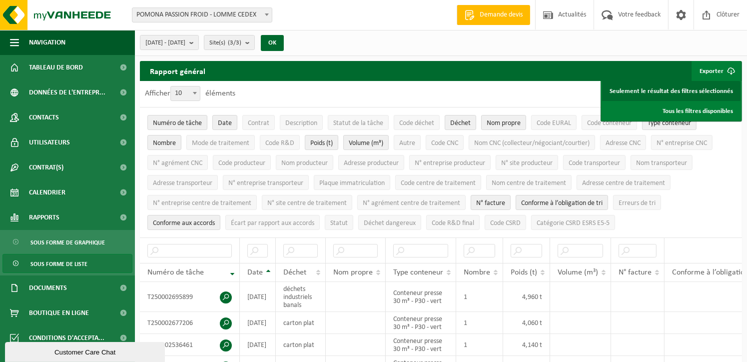 The image size is (747, 362). Describe the element at coordinates (445, 142) in the screenshot. I see `button: Code CNCCode CNC: Activate to sort` at that location.